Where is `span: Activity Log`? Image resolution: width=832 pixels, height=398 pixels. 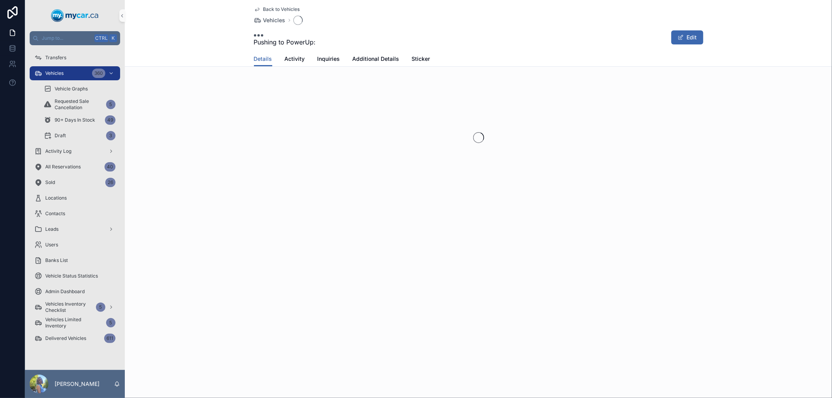
span: Activity Log is located at coordinates (58, 151).